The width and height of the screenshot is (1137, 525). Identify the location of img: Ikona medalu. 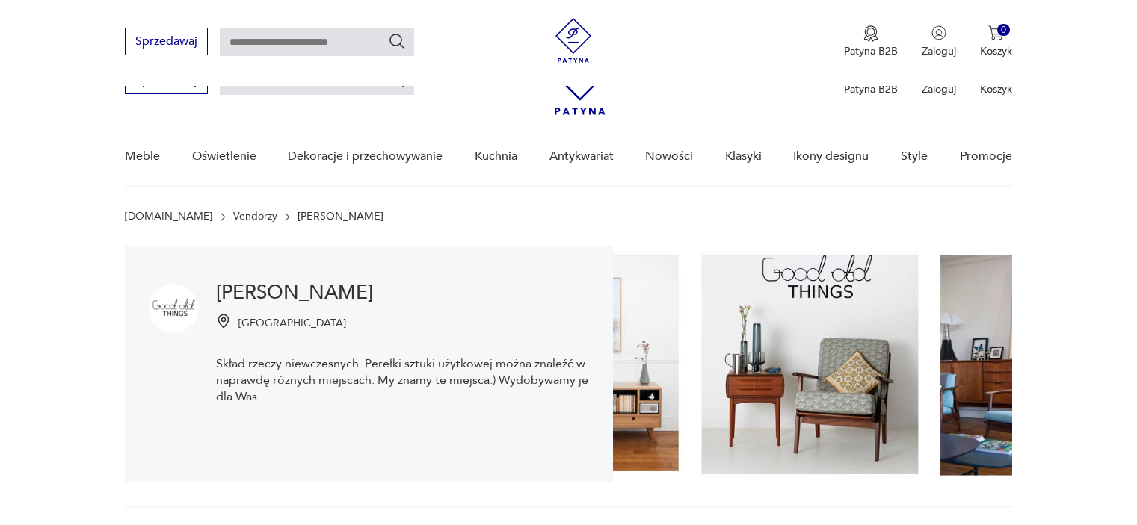
(871, 34).